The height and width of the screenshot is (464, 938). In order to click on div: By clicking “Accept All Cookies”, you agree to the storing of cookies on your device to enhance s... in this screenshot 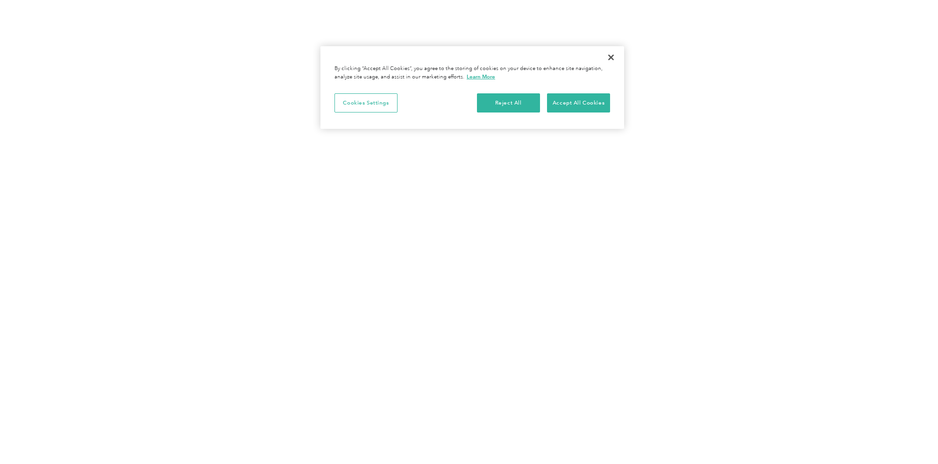, I will do `click(472, 73)`.